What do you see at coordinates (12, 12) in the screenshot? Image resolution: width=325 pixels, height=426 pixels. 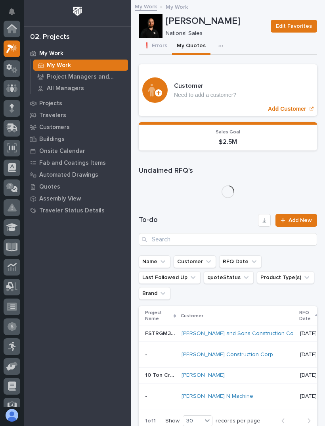 I see `button: Notifications` at bounding box center [12, 12].